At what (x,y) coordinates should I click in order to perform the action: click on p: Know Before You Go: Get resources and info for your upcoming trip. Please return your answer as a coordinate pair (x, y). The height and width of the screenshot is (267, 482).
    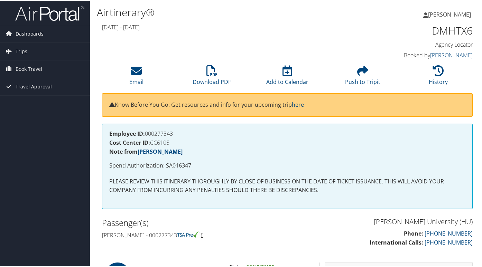
    Looking at the image, I should click on (287, 104).